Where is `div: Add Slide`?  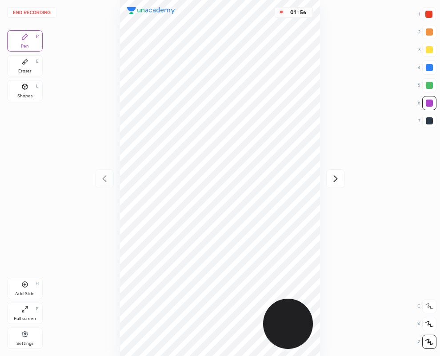 div: Add Slide is located at coordinates (25, 294).